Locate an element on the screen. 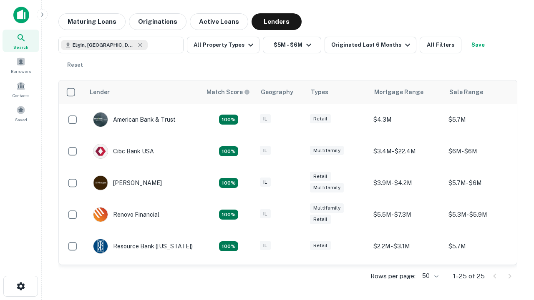  th: Geography is located at coordinates (281, 92).